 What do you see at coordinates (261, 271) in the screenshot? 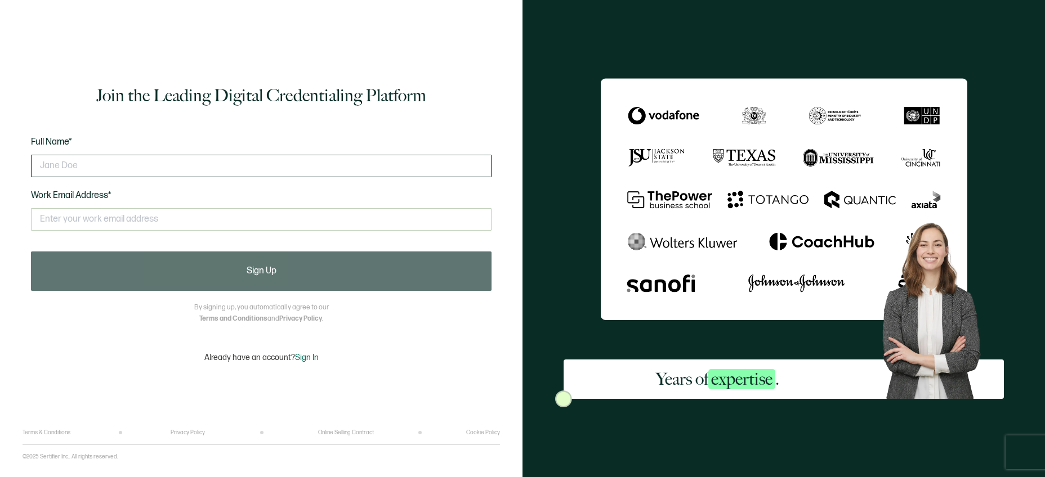
I see `button: Sign Up` at bounding box center [261, 271].